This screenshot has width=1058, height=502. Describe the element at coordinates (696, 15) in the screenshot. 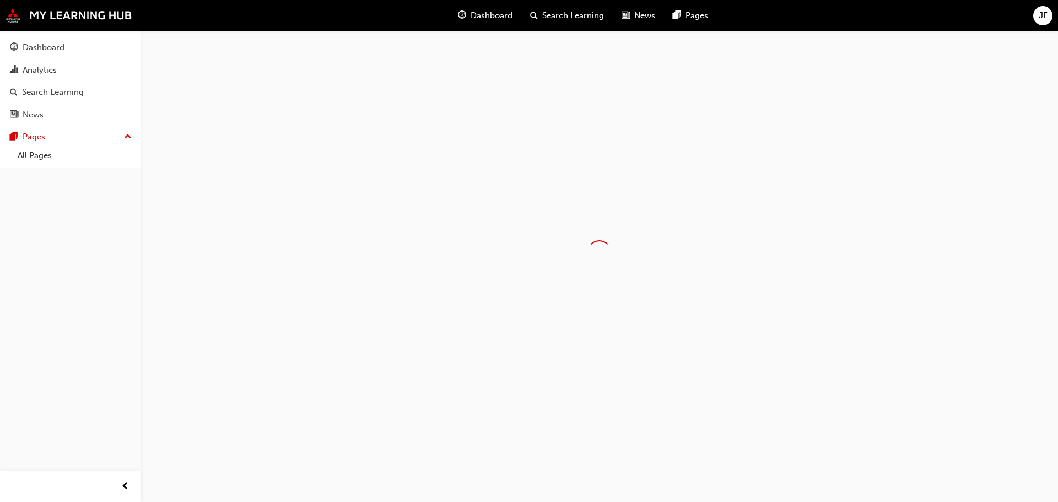

I see `span: Pages` at that location.